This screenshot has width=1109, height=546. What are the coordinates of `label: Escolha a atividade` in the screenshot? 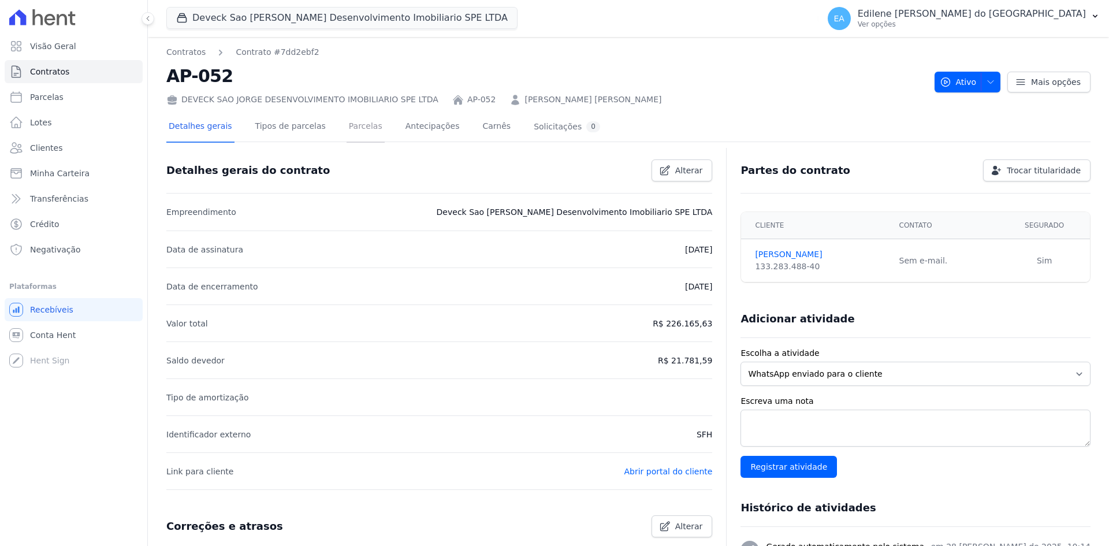 It's located at (915, 353).